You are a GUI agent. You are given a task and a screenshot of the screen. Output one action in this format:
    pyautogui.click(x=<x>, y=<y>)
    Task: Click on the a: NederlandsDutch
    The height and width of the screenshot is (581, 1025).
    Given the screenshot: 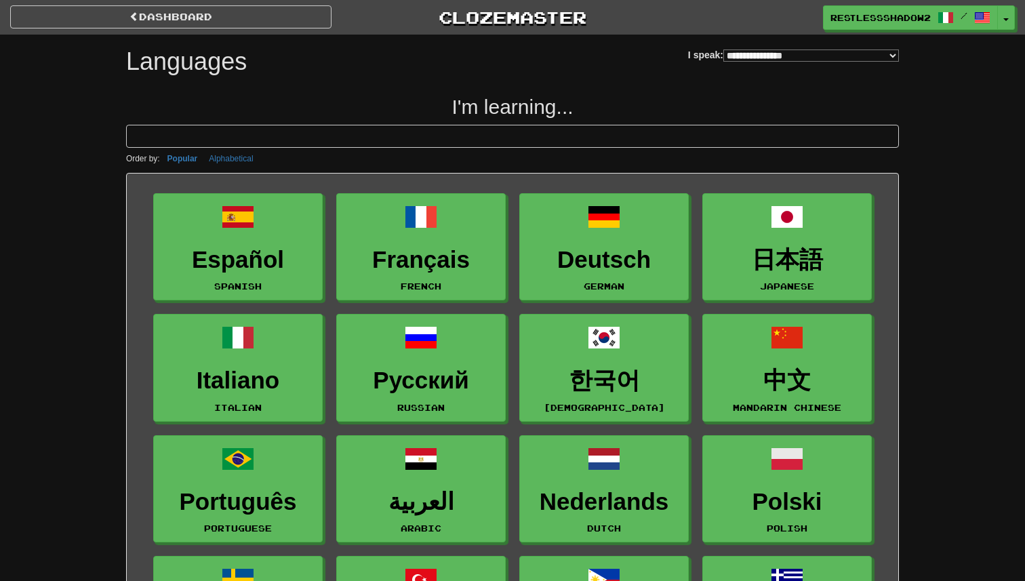 What is the action you would take?
    pyautogui.click(x=604, y=489)
    